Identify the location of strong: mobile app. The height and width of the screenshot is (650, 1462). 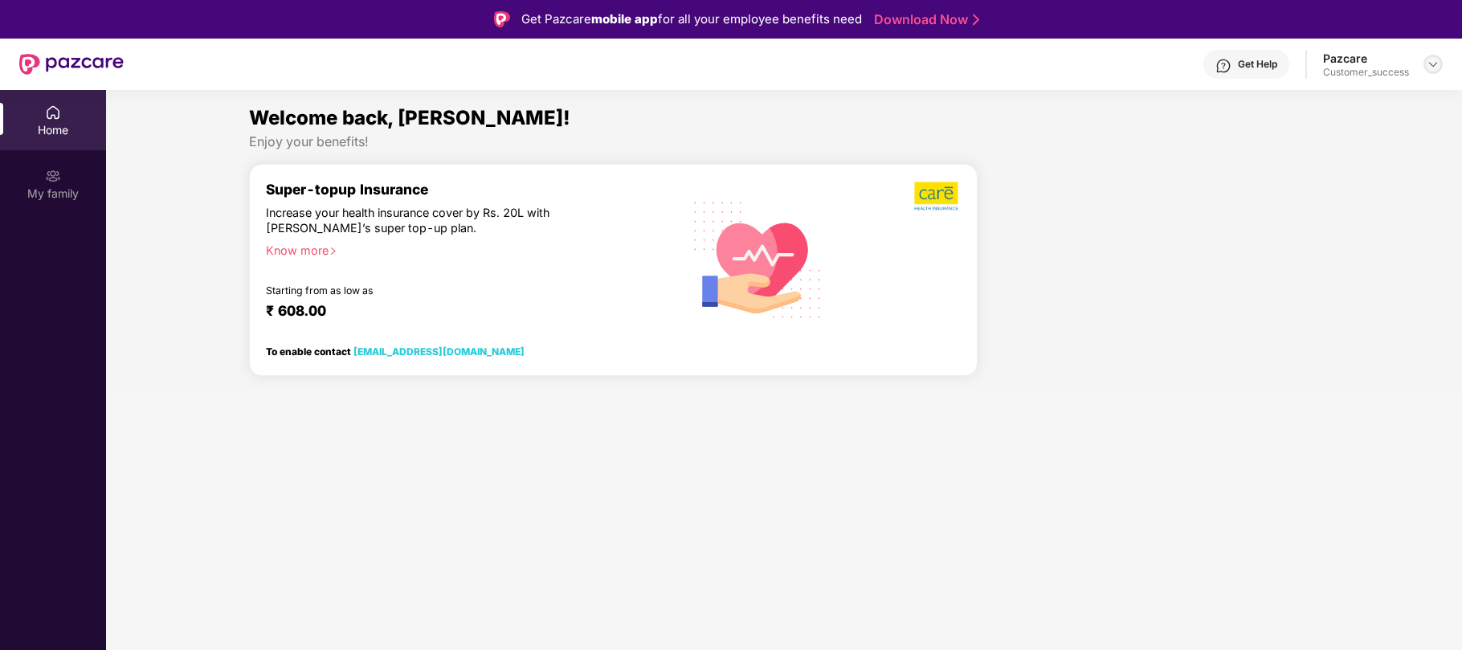
(624, 18).